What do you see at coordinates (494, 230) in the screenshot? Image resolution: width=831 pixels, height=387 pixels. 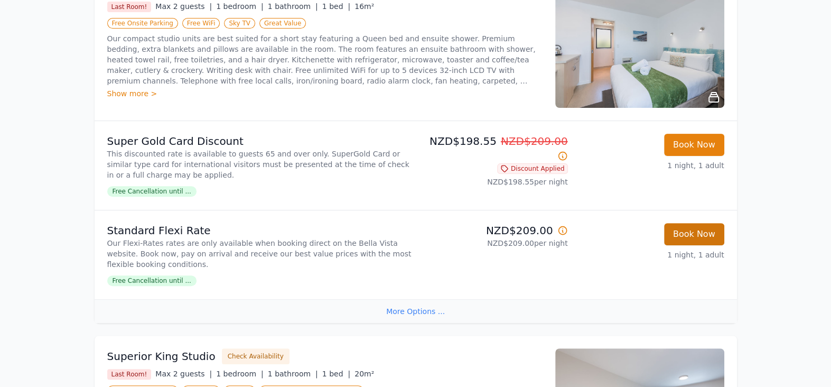 I see `p: NZD$209.00` at bounding box center [494, 230].